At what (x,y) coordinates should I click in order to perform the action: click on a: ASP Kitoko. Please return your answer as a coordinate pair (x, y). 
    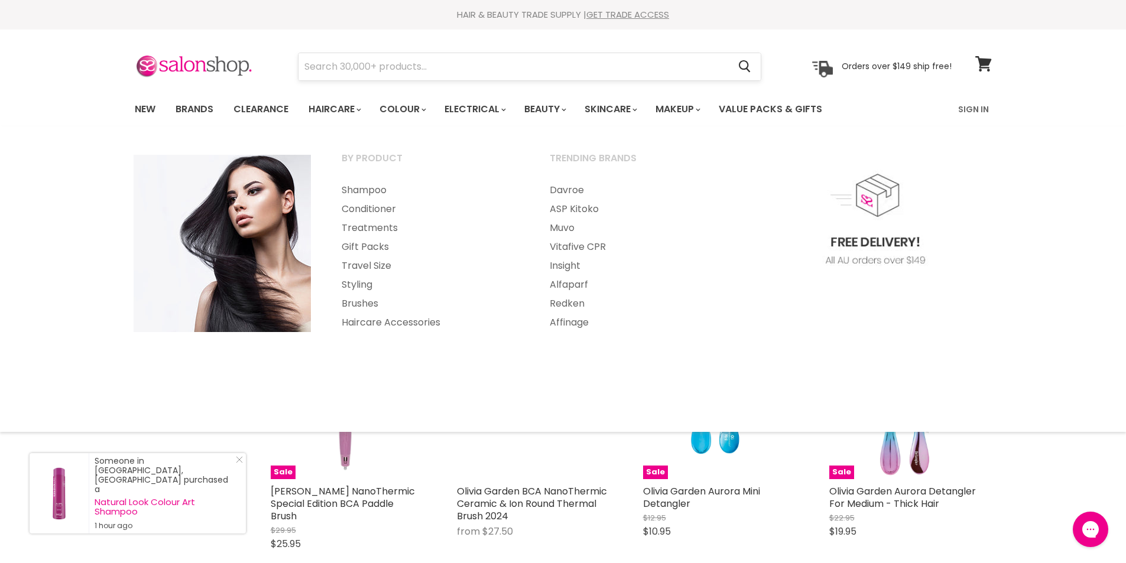
    Looking at the image, I should click on (638, 209).